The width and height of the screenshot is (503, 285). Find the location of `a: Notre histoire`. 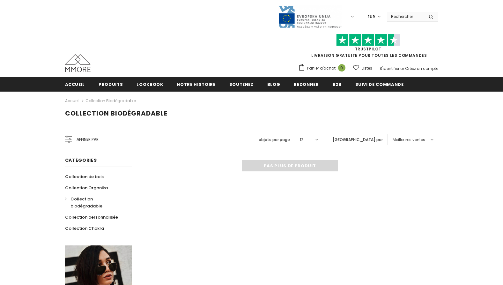

a: Notre histoire is located at coordinates (196, 84).